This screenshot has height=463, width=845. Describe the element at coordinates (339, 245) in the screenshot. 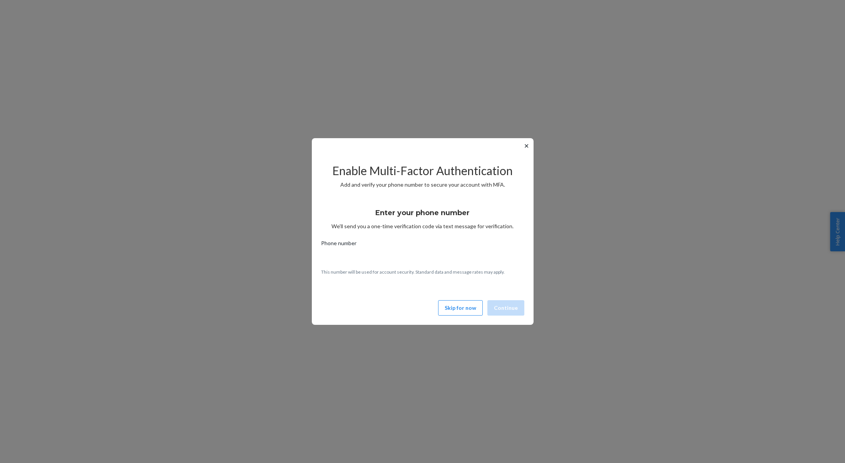

I see `span: Phone number` at that location.